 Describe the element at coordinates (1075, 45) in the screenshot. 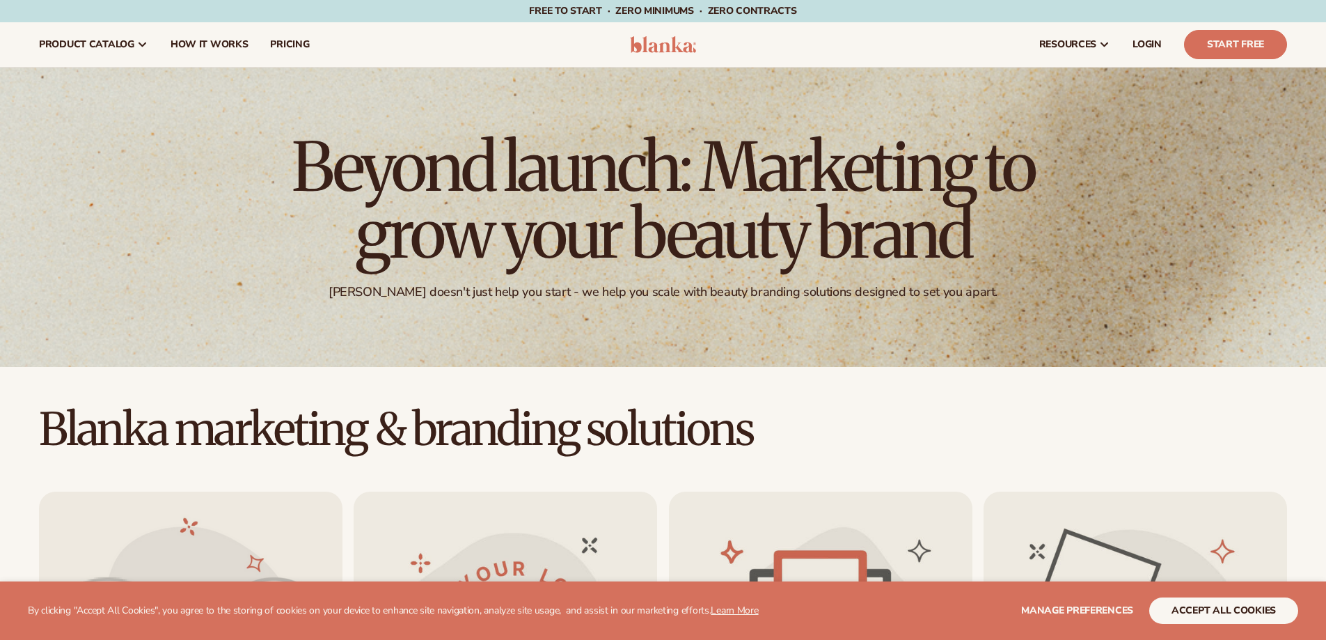

I see `a: resources` at that location.